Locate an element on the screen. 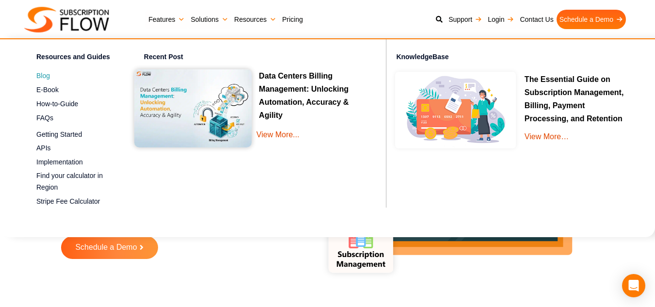  a: Getting Started is located at coordinates (73, 134).